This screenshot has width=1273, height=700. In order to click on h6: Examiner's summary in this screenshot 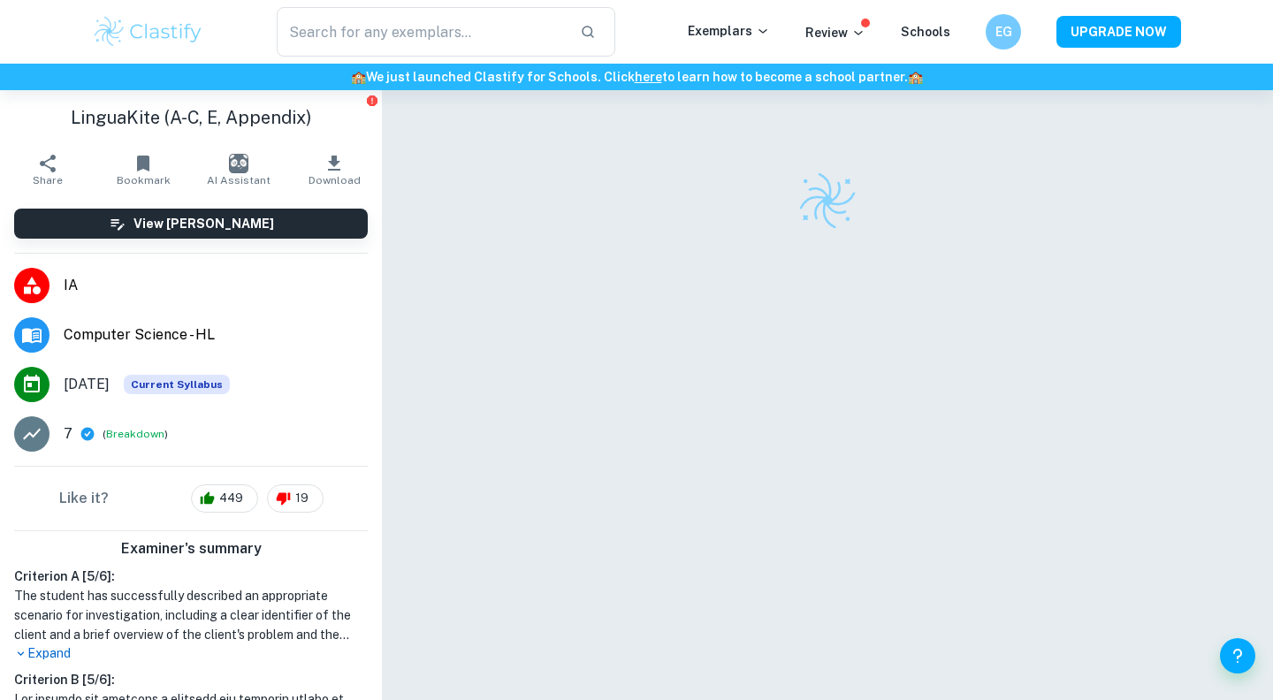, I will do `click(191, 549)`.